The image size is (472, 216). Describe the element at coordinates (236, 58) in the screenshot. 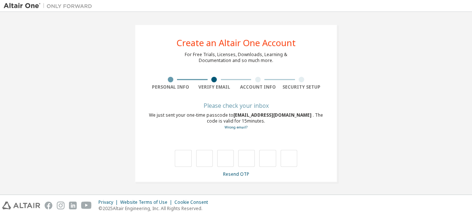

I see `div: For Free Trials, Licenses, Downloads, Learning & Documentation and so much more.` at that location.